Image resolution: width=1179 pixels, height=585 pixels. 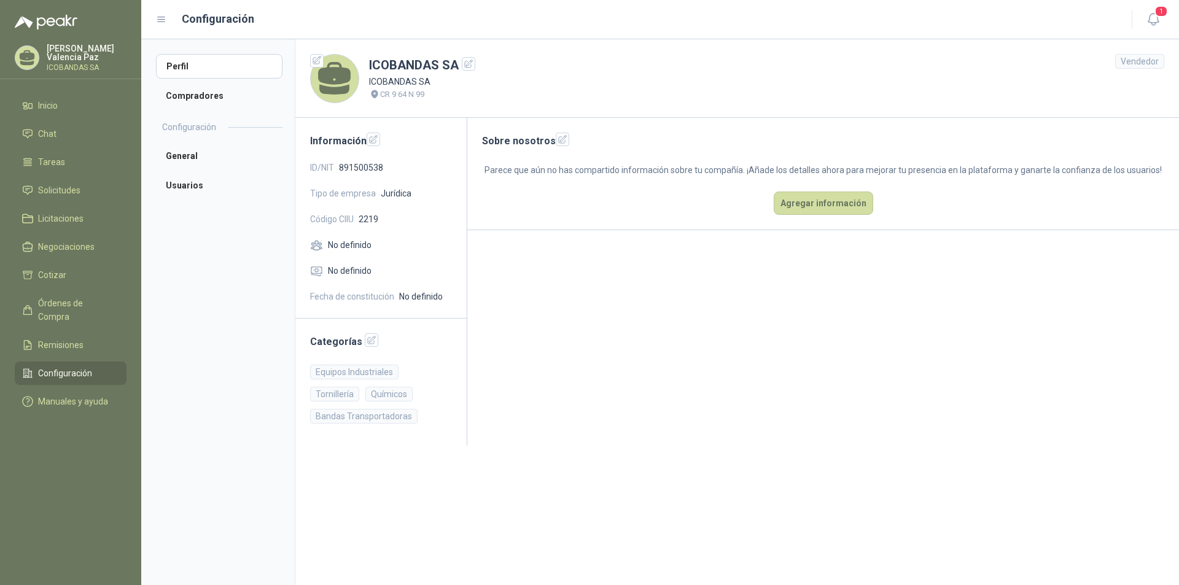 What do you see at coordinates (71, 275) in the screenshot?
I see `a: Cotizar` at bounding box center [71, 275].